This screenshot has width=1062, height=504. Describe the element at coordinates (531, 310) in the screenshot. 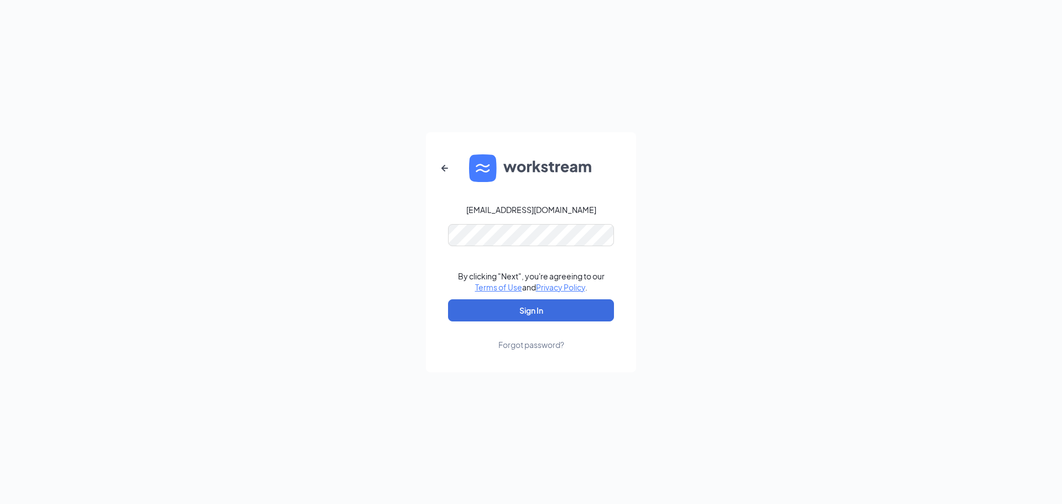

I see `button: Sign In` at that location.